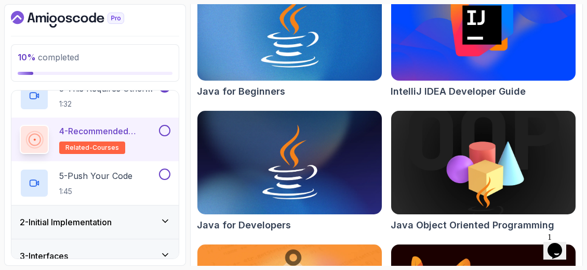  I want to click on button: 2-Initial Implementation, so click(95, 222).